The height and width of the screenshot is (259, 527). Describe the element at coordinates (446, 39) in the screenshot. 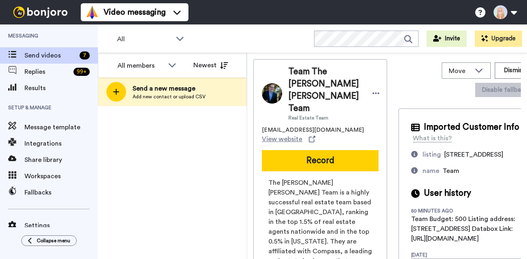

I see `a: Invite` at that location.